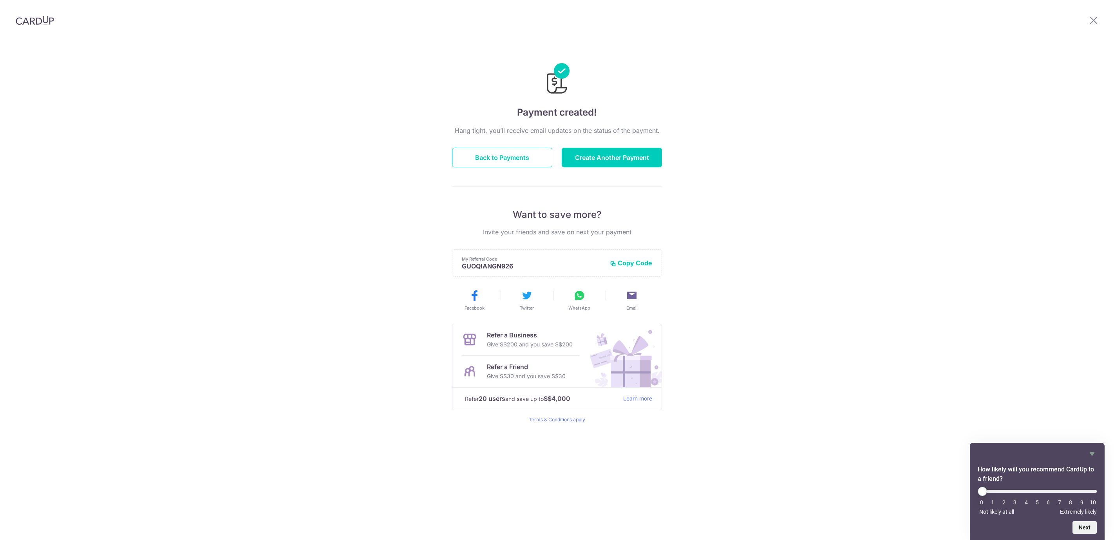  What do you see at coordinates (527, 300) in the screenshot?
I see `button: Twitter` at bounding box center [527, 300].